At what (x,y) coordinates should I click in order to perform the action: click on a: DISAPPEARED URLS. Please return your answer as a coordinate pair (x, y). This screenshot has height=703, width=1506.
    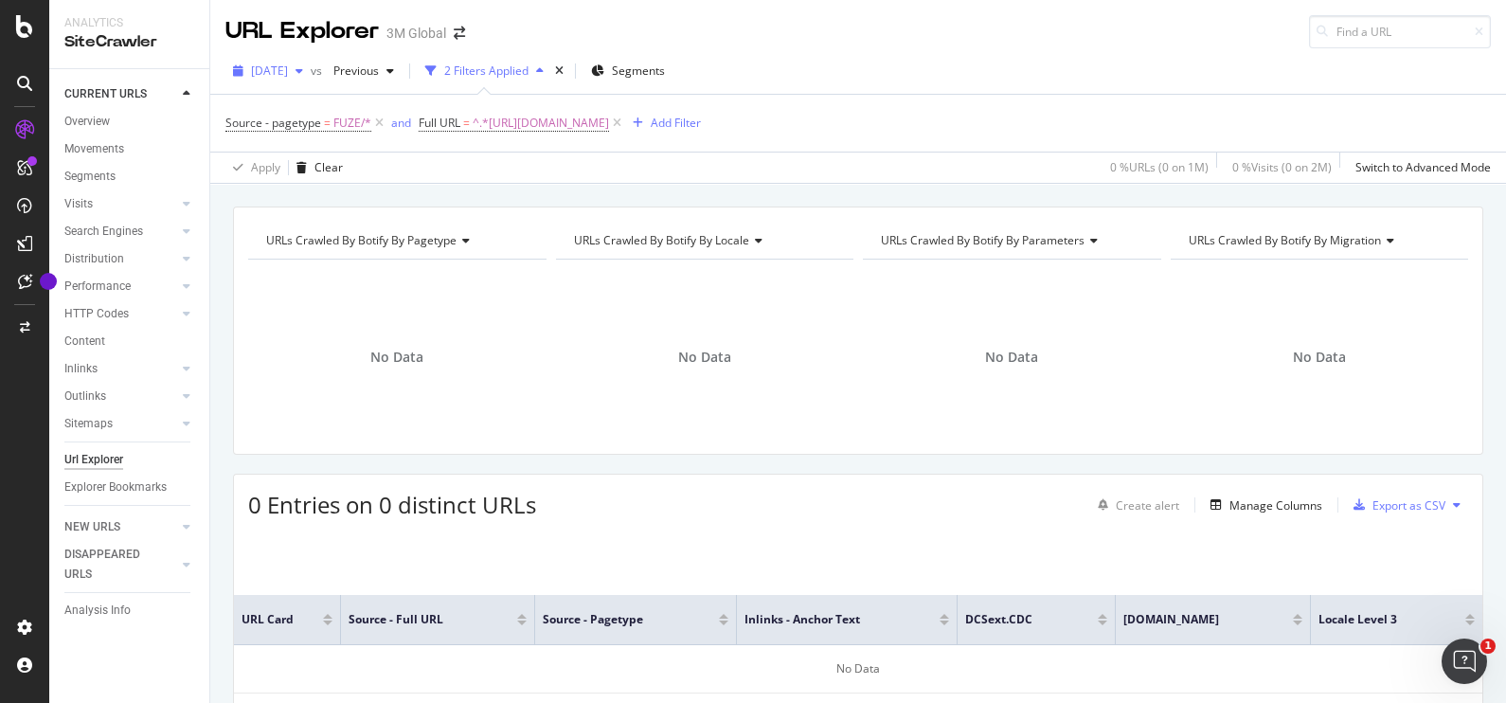
    Looking at the image, I should click on (120, 565).